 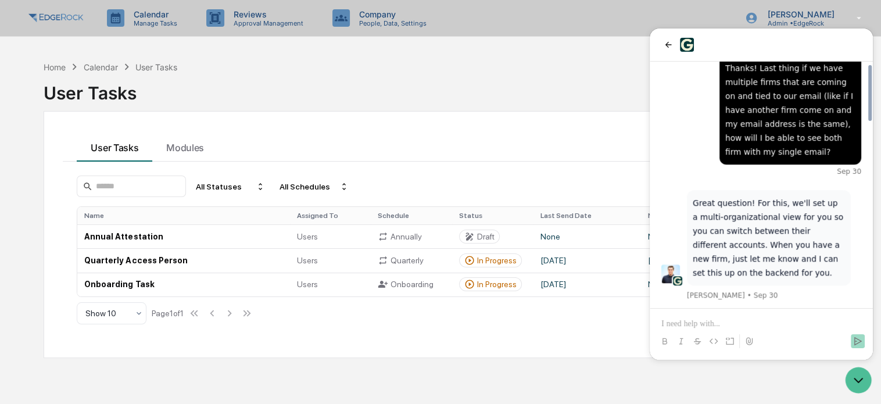 What do you see at coordinates (55, 67) in the screenshot?
I see `div: Home` at bounding box center [55, 67].